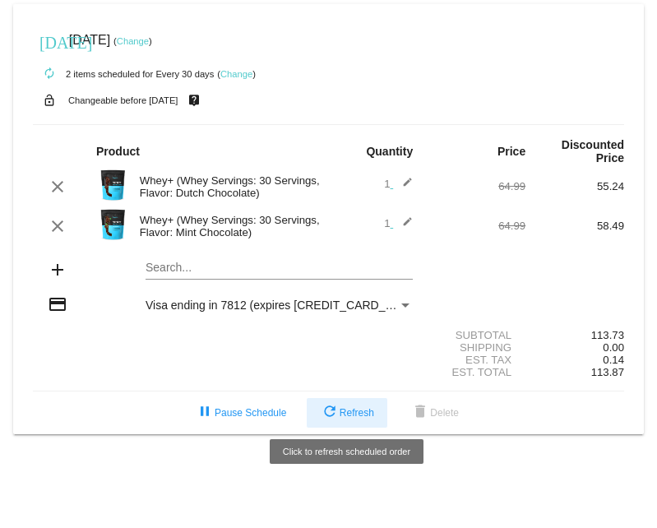 Image resolution: width=657 pixels, height=528 pixels. What do you see at coordinates (420, 413) in the screenshot?
I see `mat-icon: delete` at bounding box center [420, 413].